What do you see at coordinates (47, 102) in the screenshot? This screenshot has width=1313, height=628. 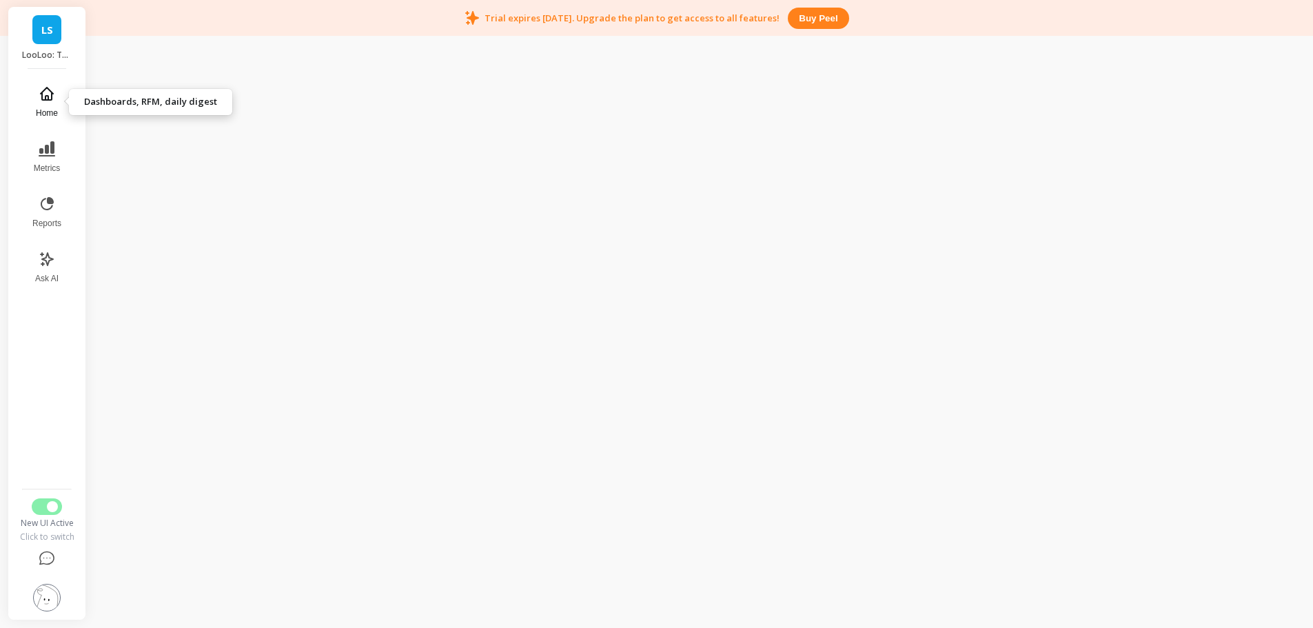 I see `button: Home` at bounding box center [47, 102].